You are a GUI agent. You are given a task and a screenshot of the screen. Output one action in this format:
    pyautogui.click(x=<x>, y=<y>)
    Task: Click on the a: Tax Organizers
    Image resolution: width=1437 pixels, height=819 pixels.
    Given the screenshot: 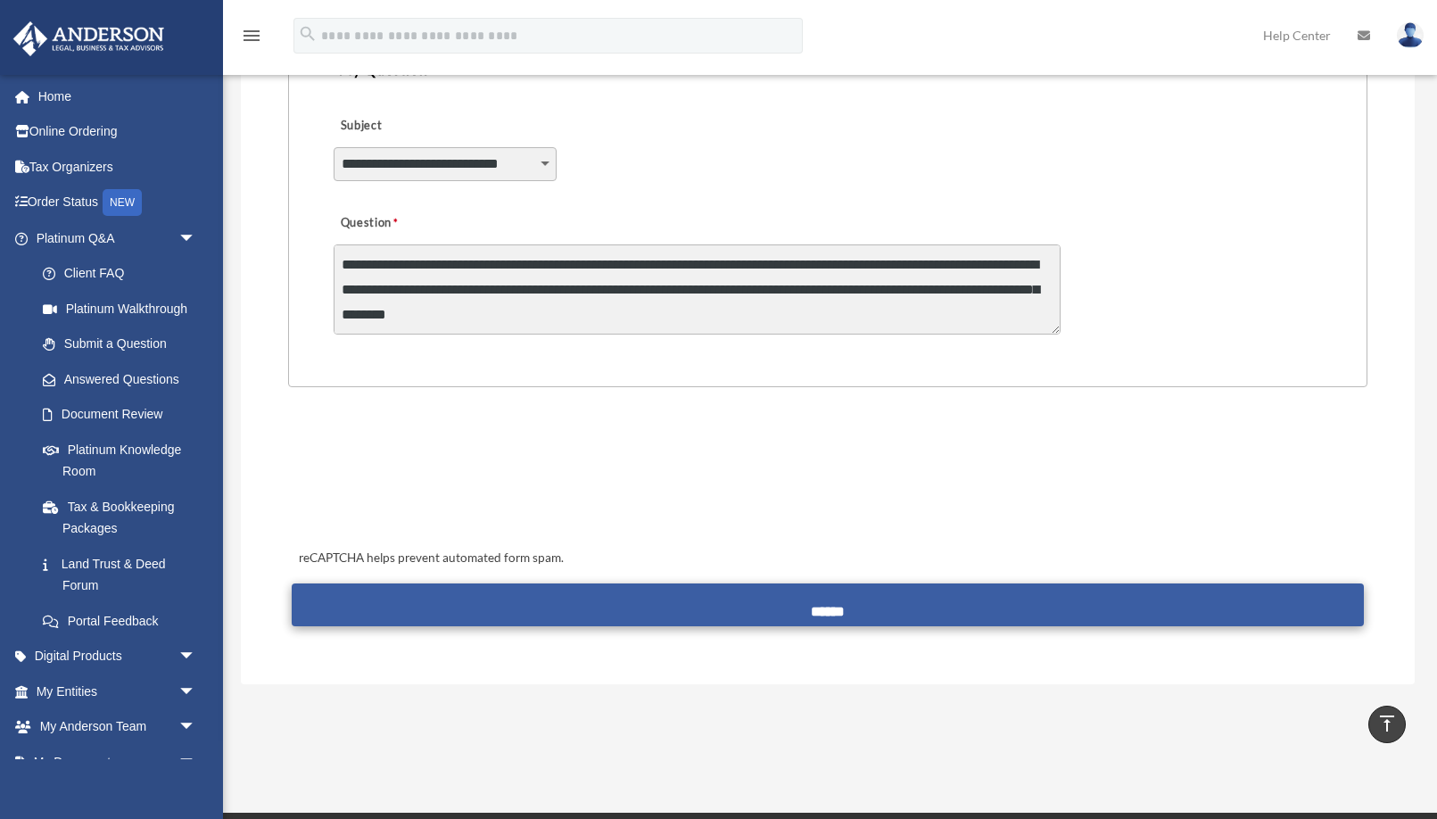 What is the action you would take?
    pyautogui.click(x=118, y=167)
    